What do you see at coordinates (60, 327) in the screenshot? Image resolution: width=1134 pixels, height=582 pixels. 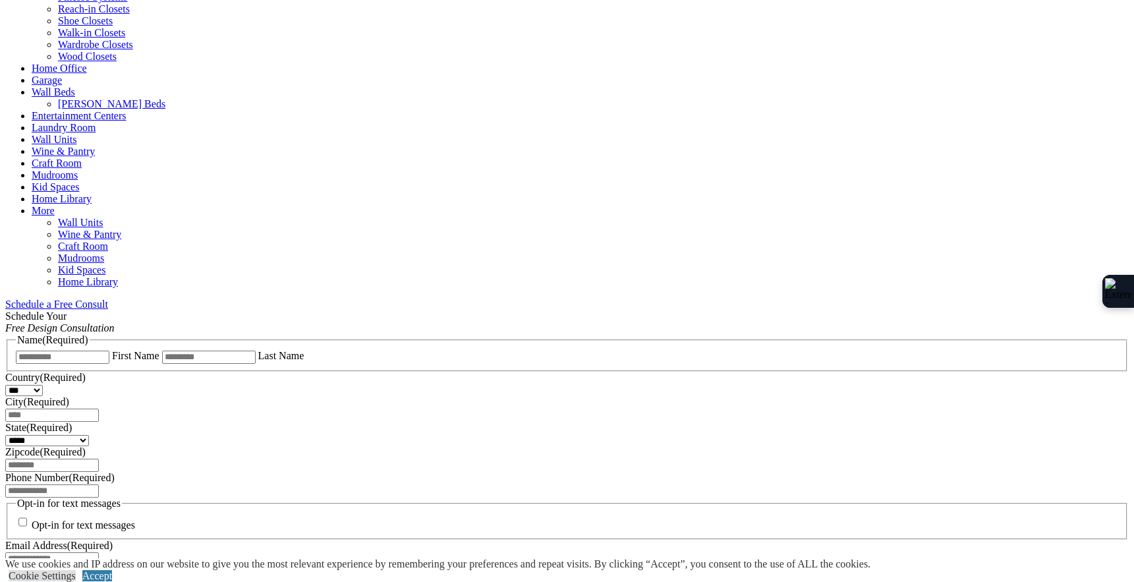 I see `em: Free Design Consultation` at bounding box center [60, 327].